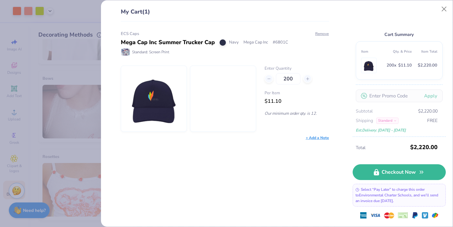 Image resolution: width=453 pixels, height=227 pixels. Describe the element at coordinates (391, 65) in the screenshot. I see `span: 200 x` at that location.